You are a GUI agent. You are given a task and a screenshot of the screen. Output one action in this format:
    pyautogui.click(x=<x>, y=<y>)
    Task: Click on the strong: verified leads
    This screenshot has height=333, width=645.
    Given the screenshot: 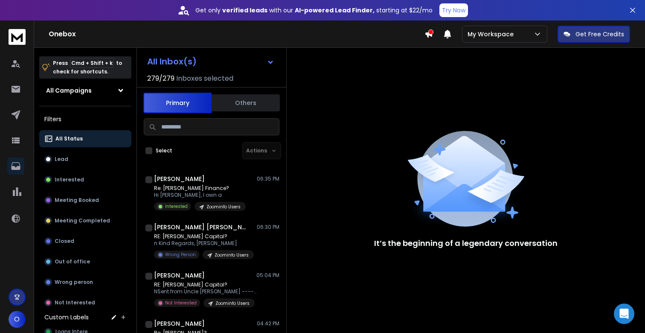 What is the action you would take?
    pyautogui.click(x=245, y=10)
    